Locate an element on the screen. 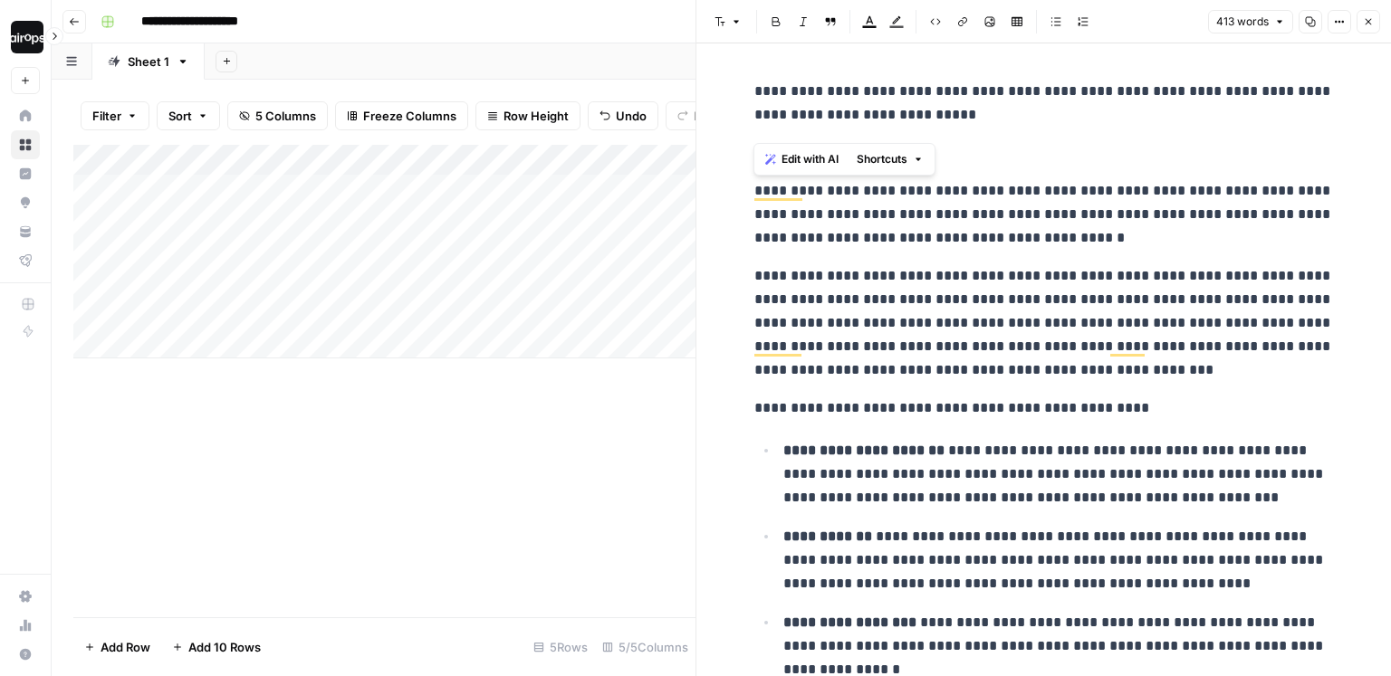 This screenshot has height=676, width=1391. a: Flightpath is located at coordinates (25, 261).